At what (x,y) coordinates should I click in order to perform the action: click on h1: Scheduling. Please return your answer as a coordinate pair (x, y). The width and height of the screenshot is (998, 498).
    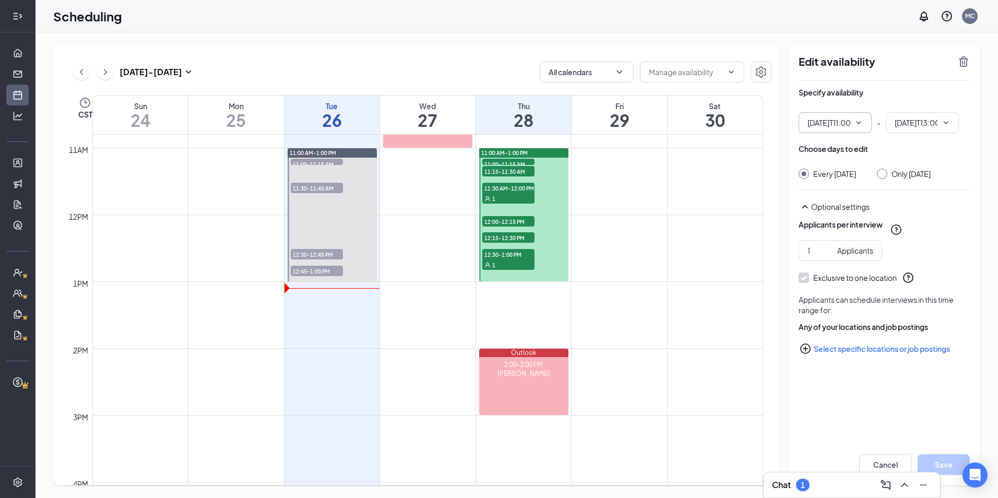
    Looking at the image, I should click on (88, 16).